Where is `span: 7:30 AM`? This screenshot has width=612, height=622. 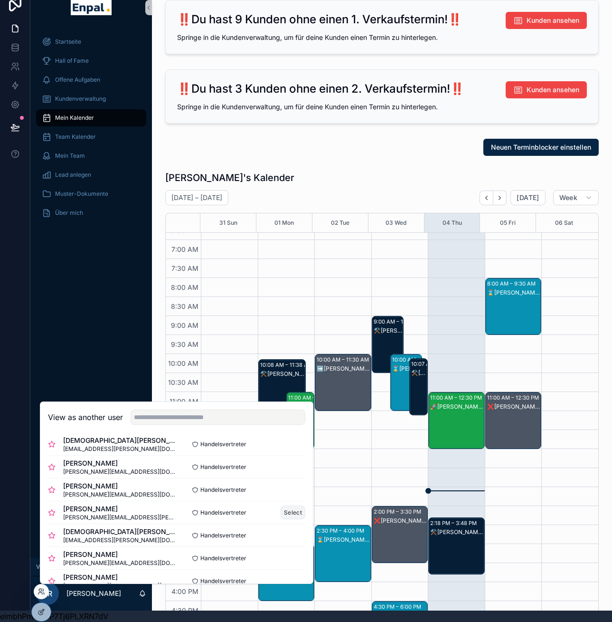 span: 7:30 AM is located at coordinates (185, 268).